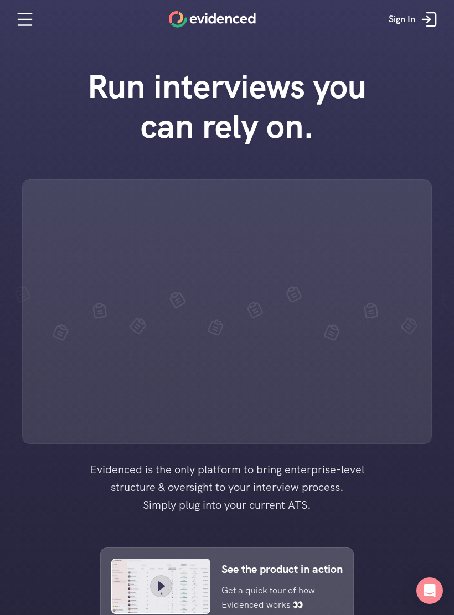  I want to click on h4: Evidenced is the only platform to bring enterprise-level structure & oversight to your interview ..., so click(227, 487).